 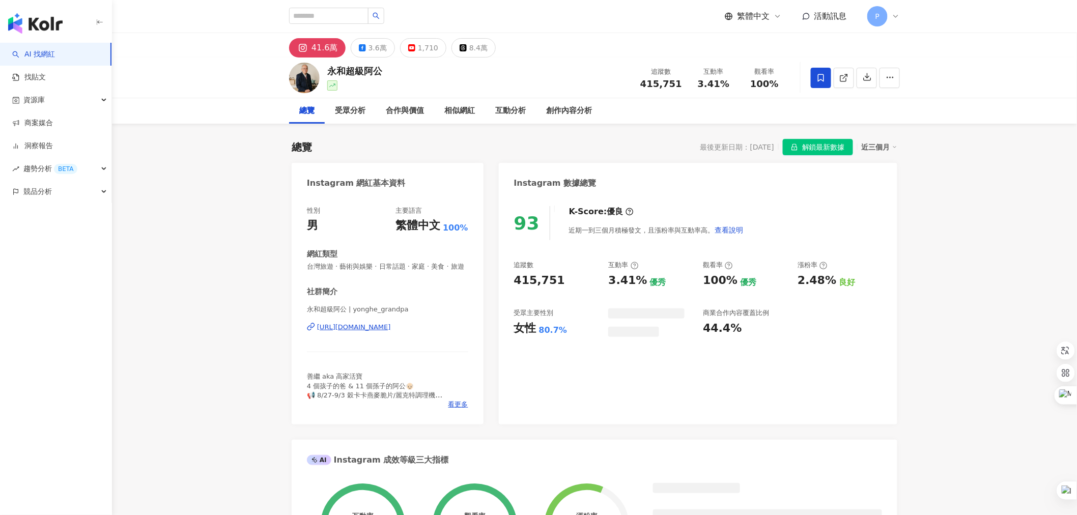 What do you see at coordinates (387, 310) in the screenshot?
I see `span: 永和超級阿公 | yonghe_grandpa` at bounding box center [387, 310].